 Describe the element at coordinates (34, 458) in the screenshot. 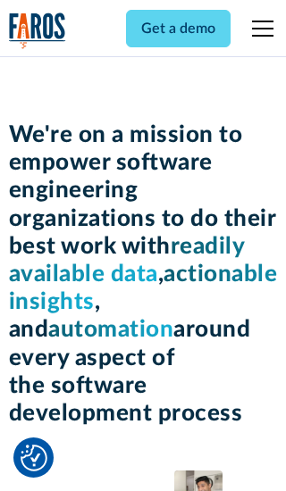

I see `img: Revisit consent button` at that location.